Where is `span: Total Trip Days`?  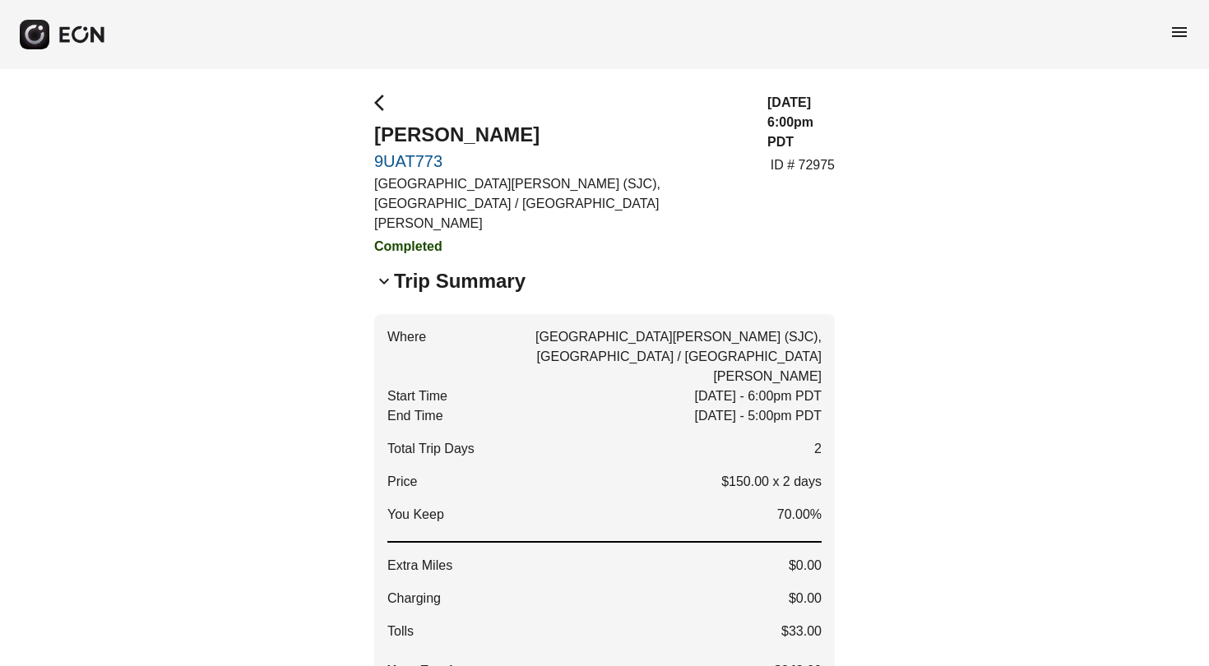
span: Total Trip Days is located at coordinates (431, 449).